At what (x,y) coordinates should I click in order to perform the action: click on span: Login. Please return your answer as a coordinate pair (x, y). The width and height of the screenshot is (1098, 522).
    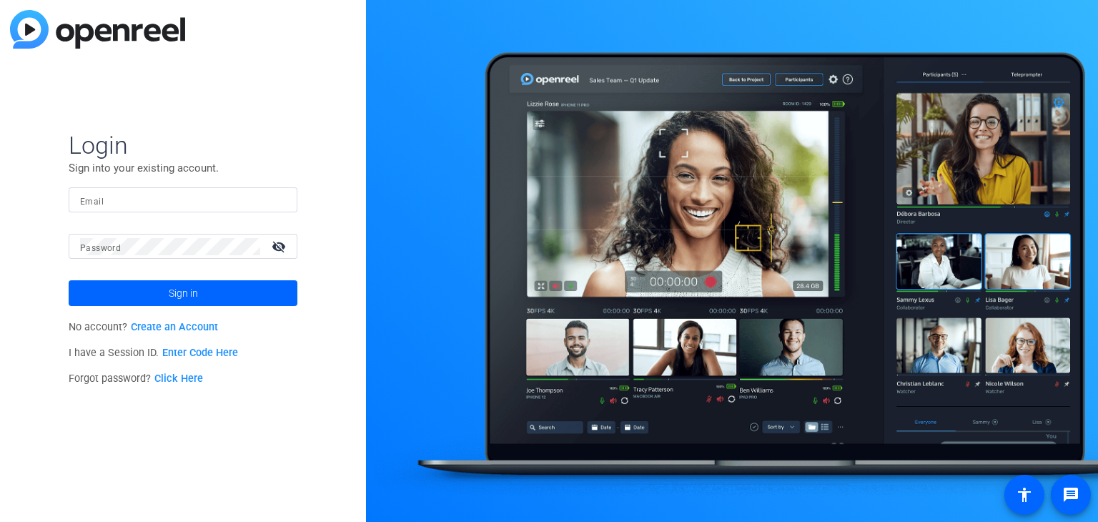
    Looking at the image, I should click on (183, 145).